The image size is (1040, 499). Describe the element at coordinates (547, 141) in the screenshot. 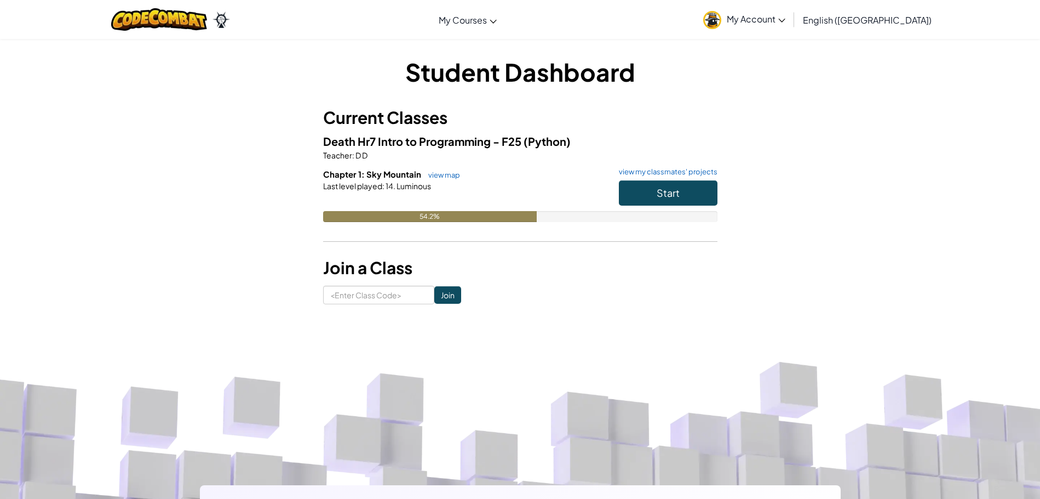

I see `span: (Python)` at that location.